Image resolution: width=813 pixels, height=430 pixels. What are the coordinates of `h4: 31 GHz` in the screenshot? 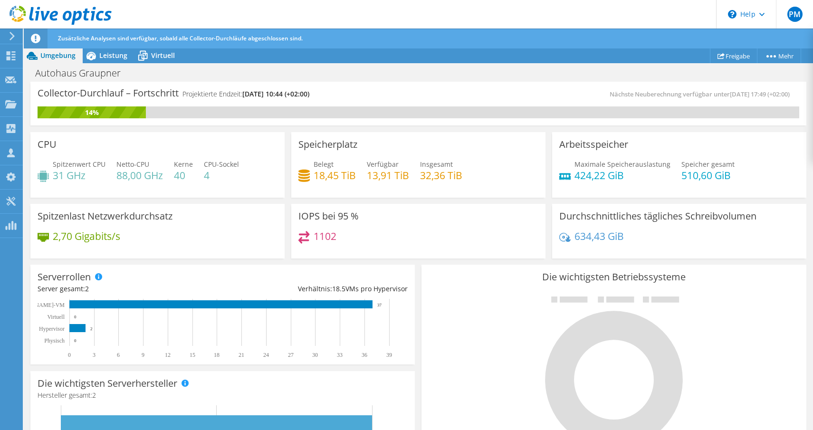 It's located at (79, 175).